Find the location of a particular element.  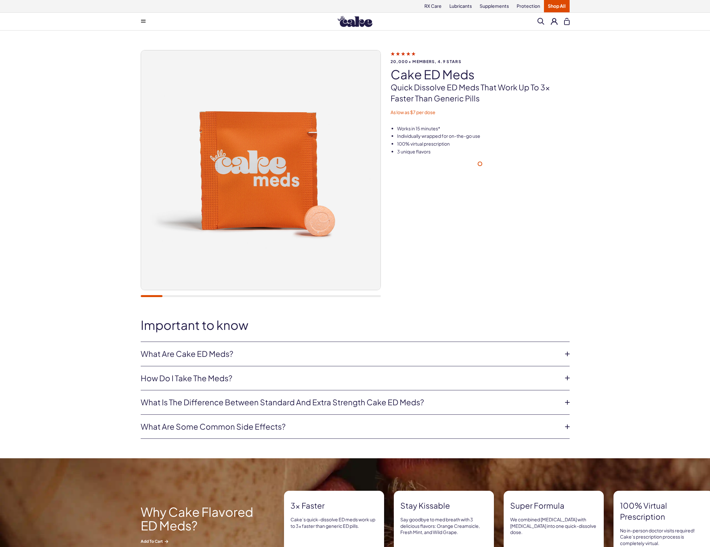

a: What is the difference between Standard and Extra Strength Cake ED meds? is located at coordinates (350, 402).